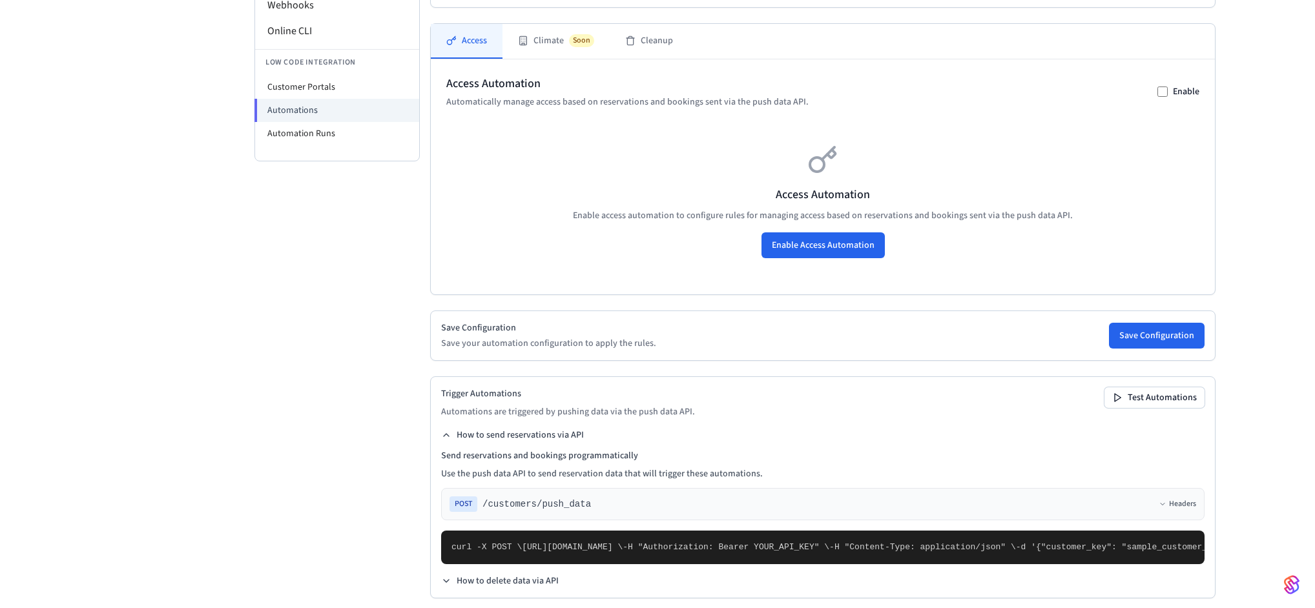 Image resolution: width=1315 pixels, height=608 pixels. Describe the element at coordinates (1154, 398) in the screenshot. I see `button: Test Automations` at that location.